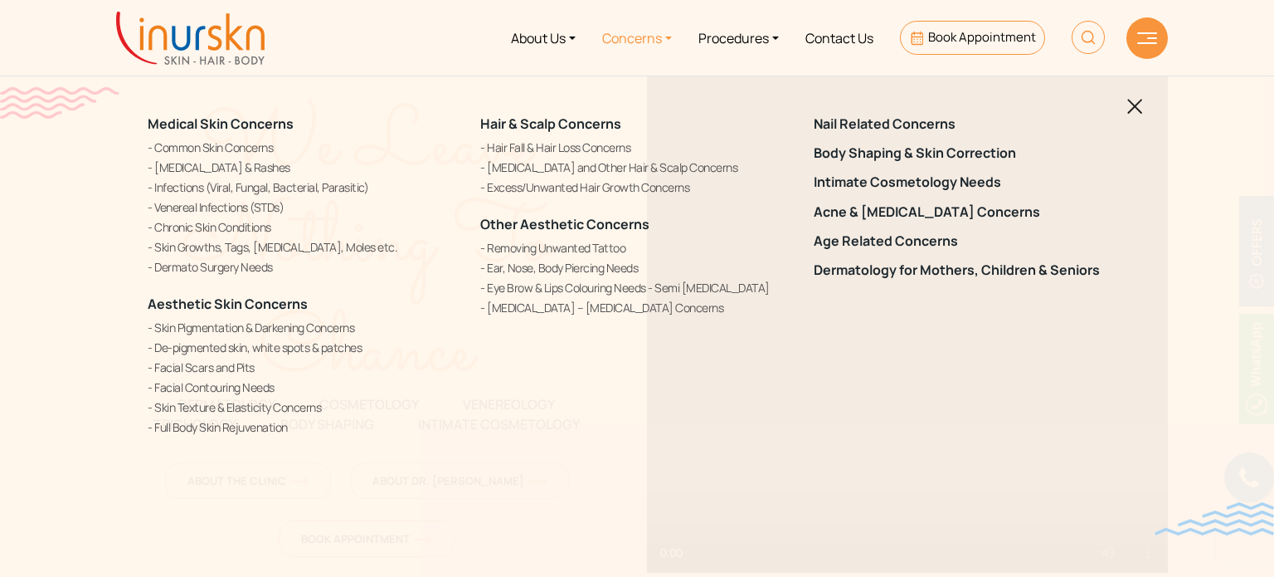 Image resolution: width=1274 pixels, height=577 pixels. I want to click on a: Facial Contouring Needs, so click(304, 387).